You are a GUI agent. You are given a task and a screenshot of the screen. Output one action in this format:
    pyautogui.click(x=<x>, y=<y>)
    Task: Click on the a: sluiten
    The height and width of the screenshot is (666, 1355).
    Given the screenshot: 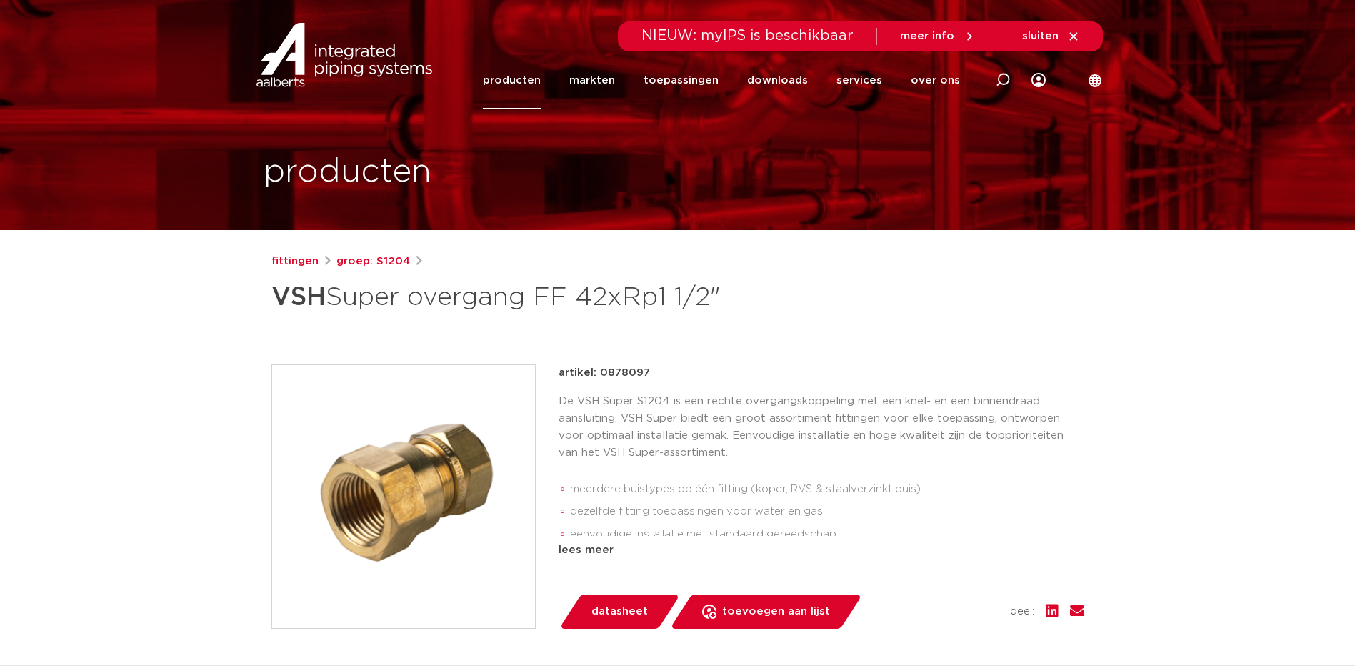 What is the action you would take?
    pyautogui.click(x=1051, y=36)
    